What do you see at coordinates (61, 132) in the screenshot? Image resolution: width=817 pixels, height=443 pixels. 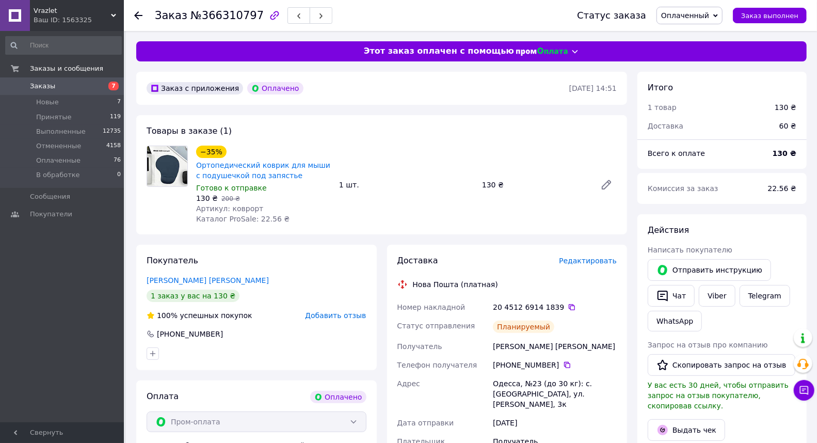 I see `span: Выполненные` at bounding box center [61, 132].